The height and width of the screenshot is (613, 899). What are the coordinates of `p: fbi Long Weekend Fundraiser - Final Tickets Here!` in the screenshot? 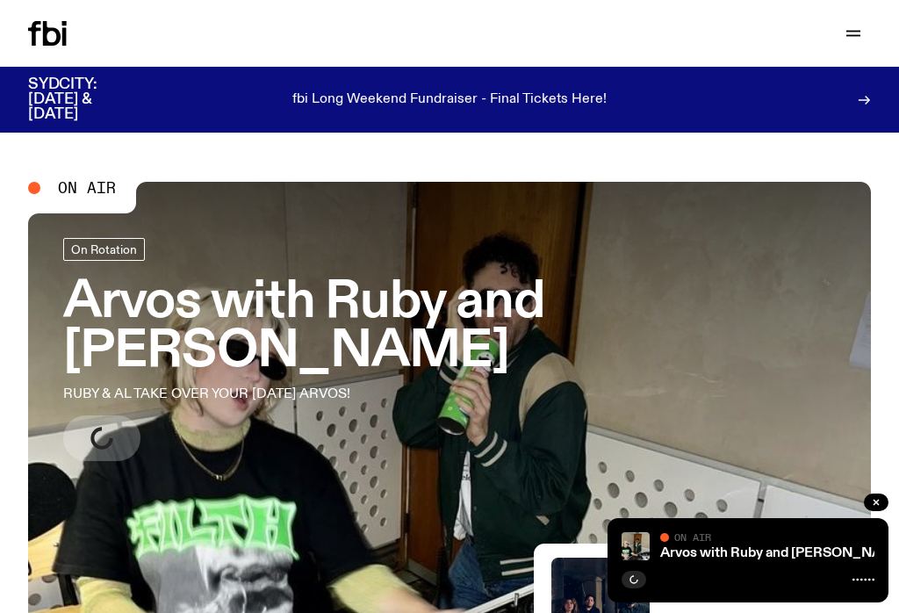 It's located at (450, 100).